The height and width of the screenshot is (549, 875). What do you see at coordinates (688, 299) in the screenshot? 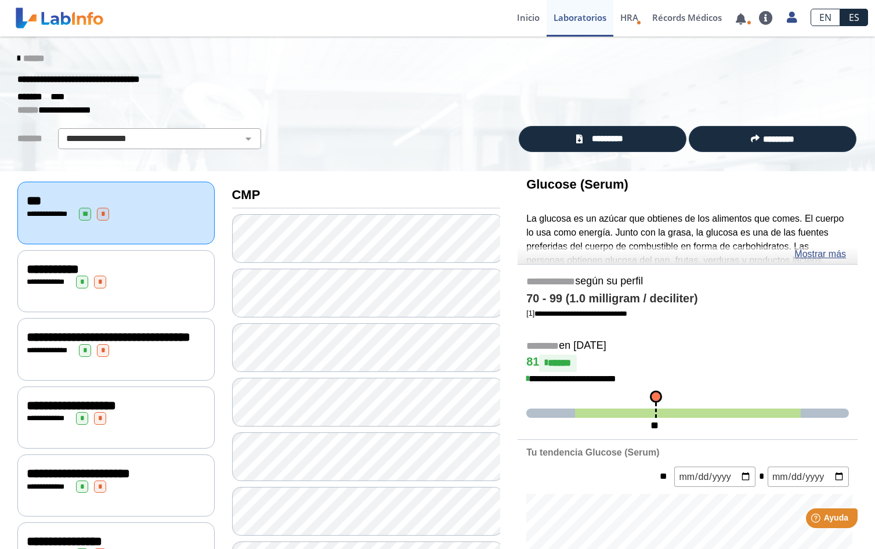
I see `h4: 70 - 99 (1.0 milligram / deciliter)` at bounding box center [688, 299].